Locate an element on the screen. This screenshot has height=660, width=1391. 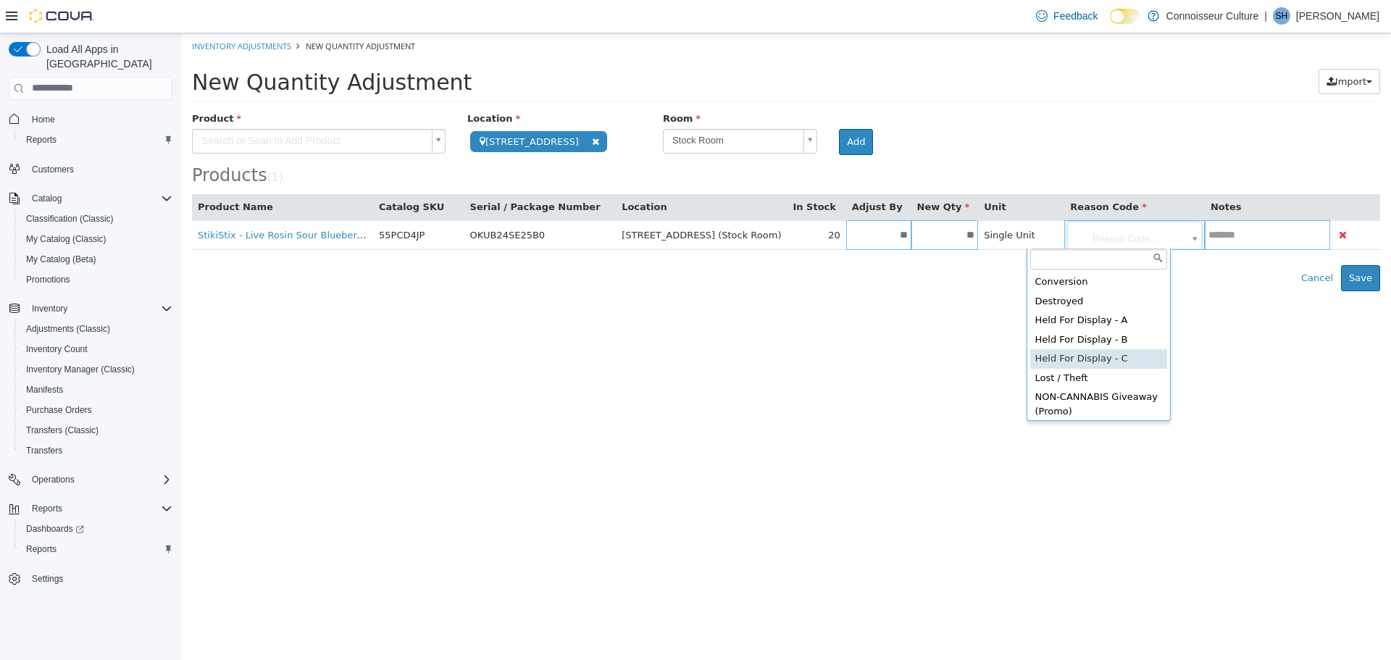
div: Lost / Theft is located at coordinates (917, 345).